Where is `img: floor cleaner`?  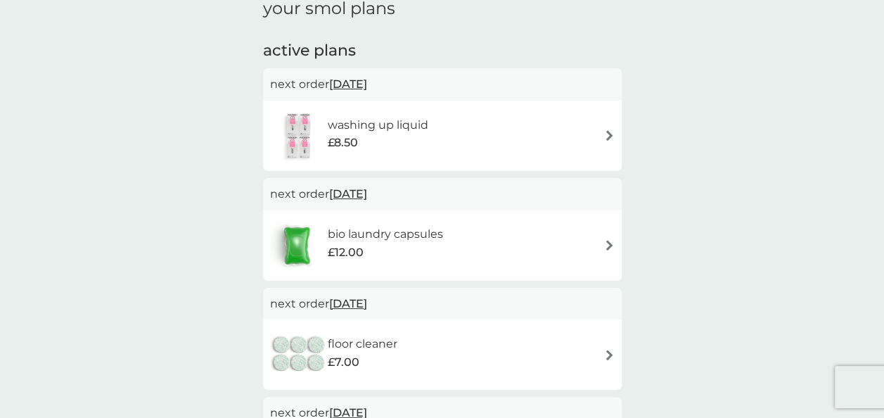
img: floor cleaner is located at coordinates (299, 355).